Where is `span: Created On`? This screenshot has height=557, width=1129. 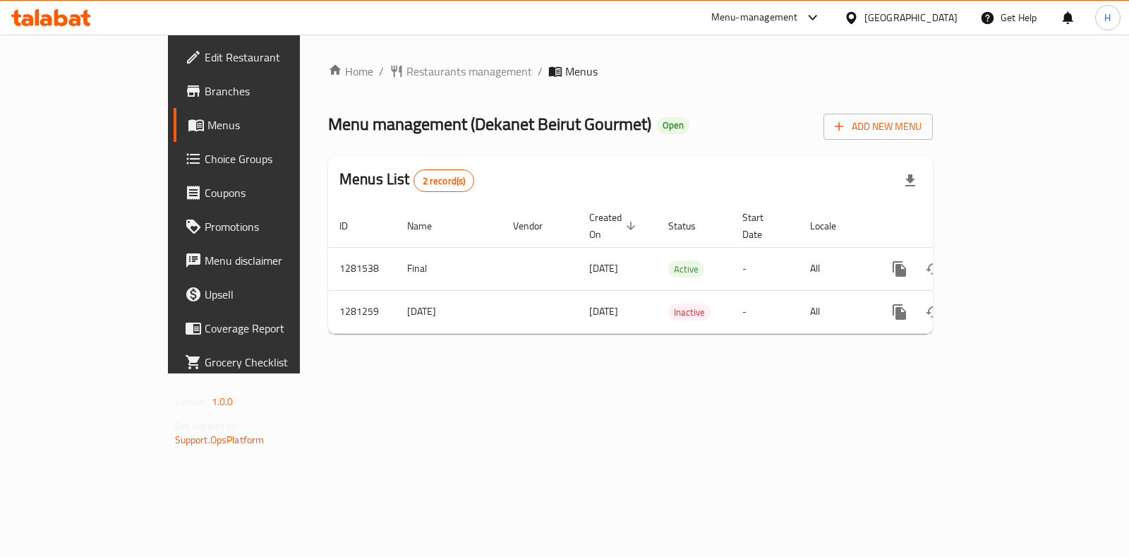 span: Created On is located at coordinates (614, 226).